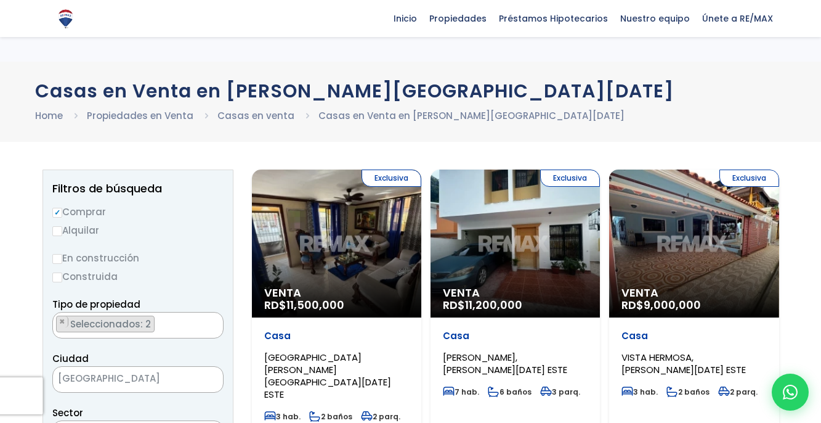 This screenshot has height=423, width=821. I want to click on span: Seleccionados: 2, so click(112, 324).